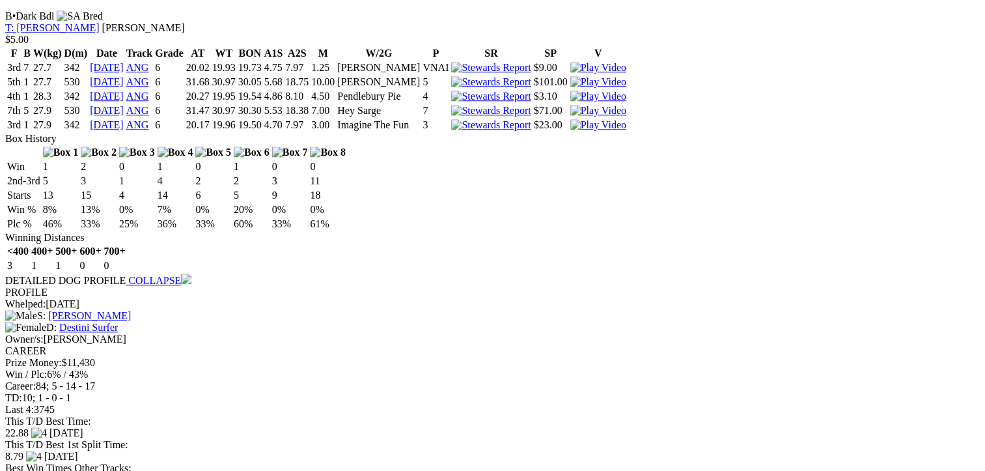  I want to click on img: Box 7, so click(290, 152).